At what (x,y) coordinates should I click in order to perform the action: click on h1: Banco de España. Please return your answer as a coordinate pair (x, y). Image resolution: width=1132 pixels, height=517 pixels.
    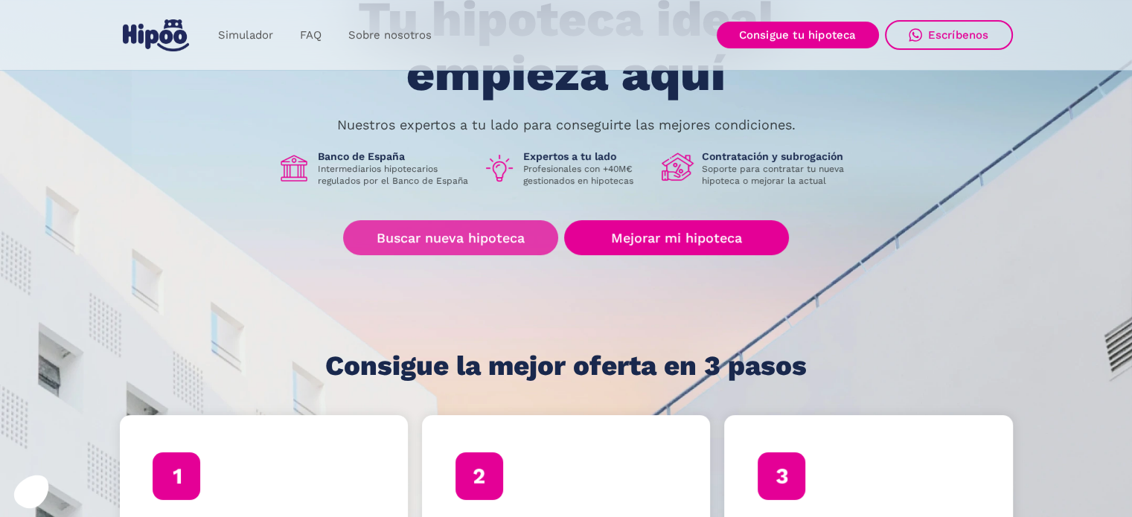
    Looking at the image, I should click on (394, 156).